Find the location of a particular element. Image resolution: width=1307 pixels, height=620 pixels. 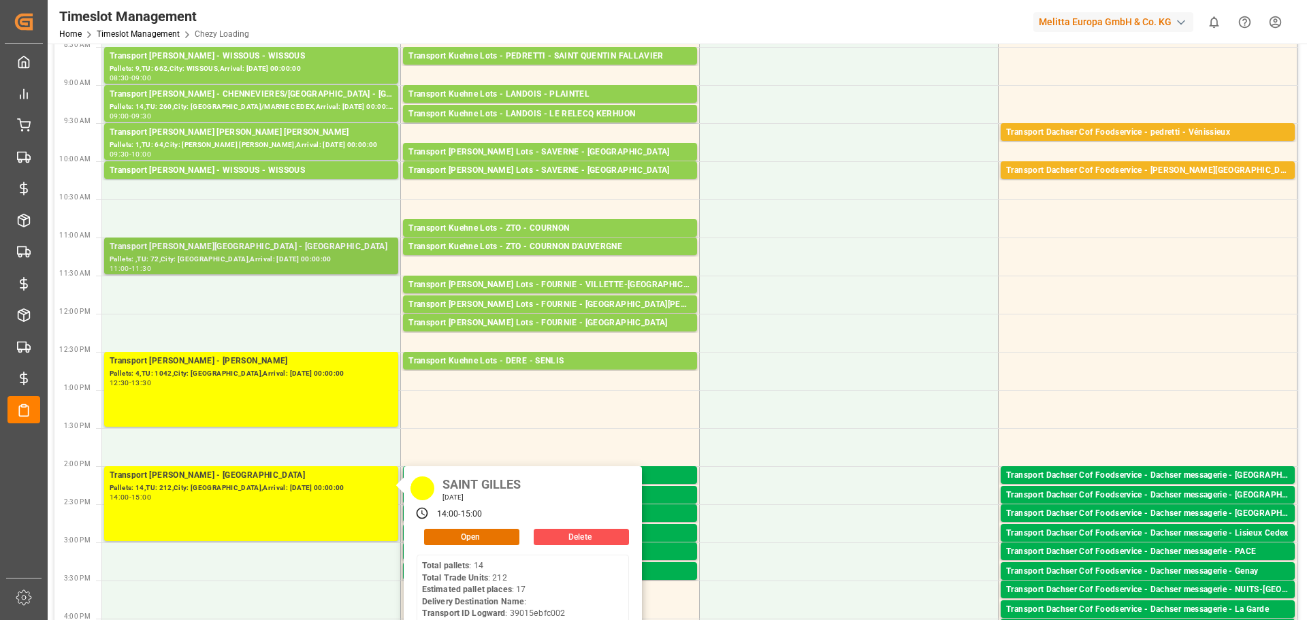

span: 4:00 PM is located at coordinates (77, 616).